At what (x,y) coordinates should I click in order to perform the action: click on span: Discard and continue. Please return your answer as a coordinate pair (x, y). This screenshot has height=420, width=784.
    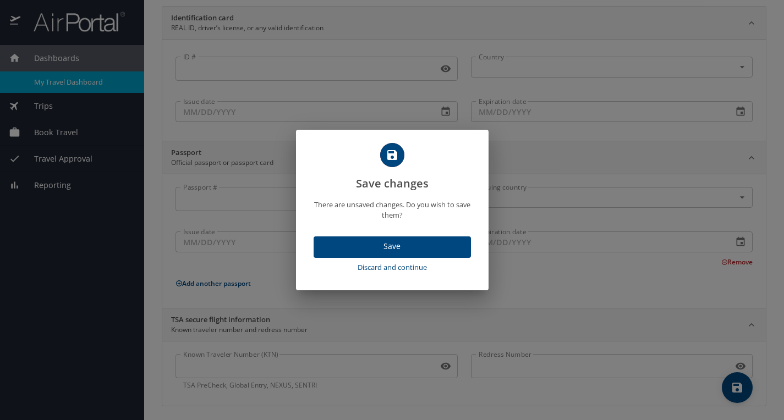
    Looking at the image, I should click on (392, 267).